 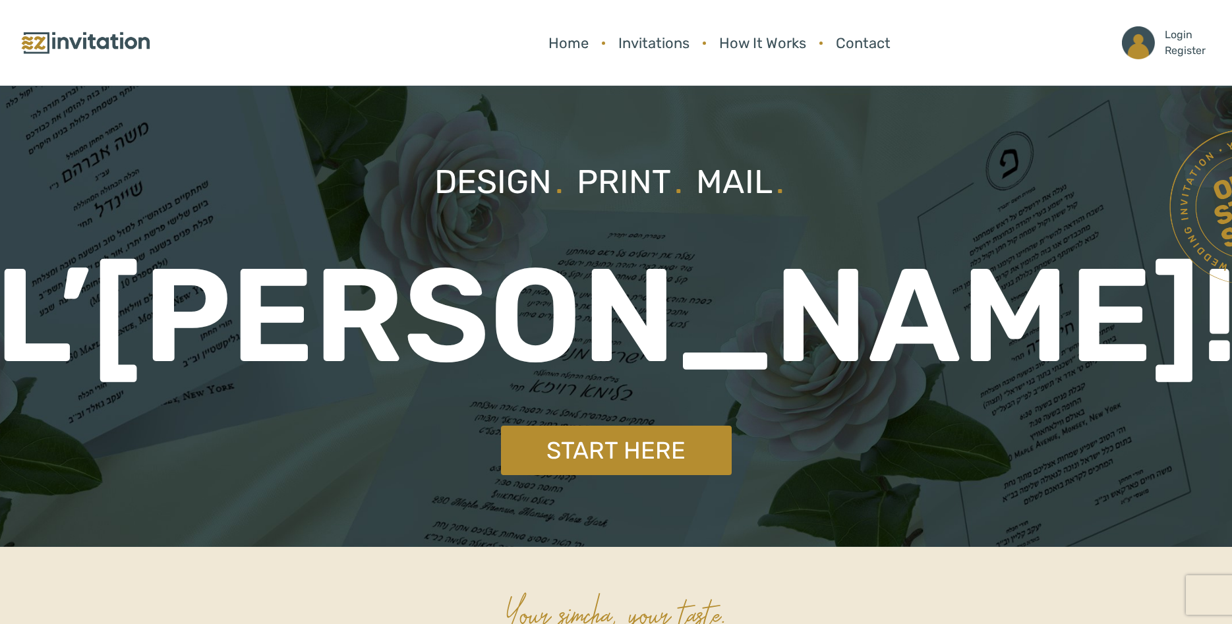 I want to click on img: ico_account.png, so click(x=1139, y=43).